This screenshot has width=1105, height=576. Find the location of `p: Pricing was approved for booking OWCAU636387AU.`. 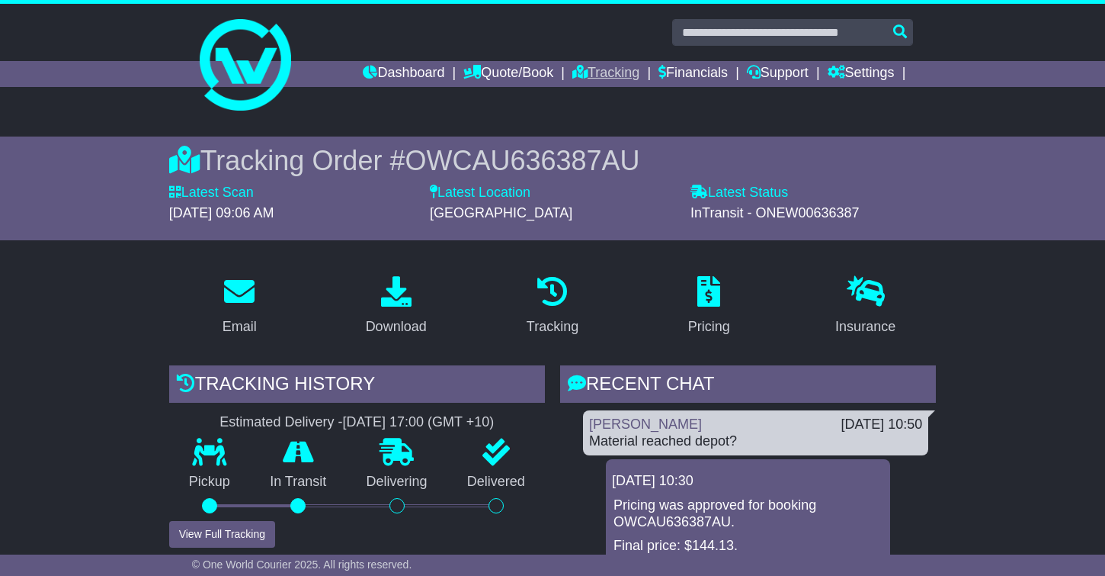

p: Pricing was approved for booking OWCAU636387AU. is located at coordinates (748, 513).